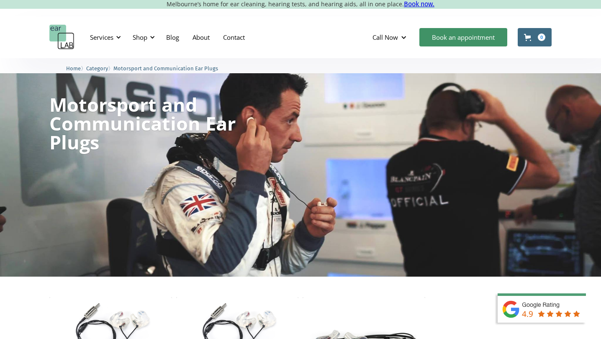 Image resolution: width=601 pixels, height=339 pixels. Describe the element at coordinates (535, 37) in the screenshot. I see `a: Open cart` at that location.